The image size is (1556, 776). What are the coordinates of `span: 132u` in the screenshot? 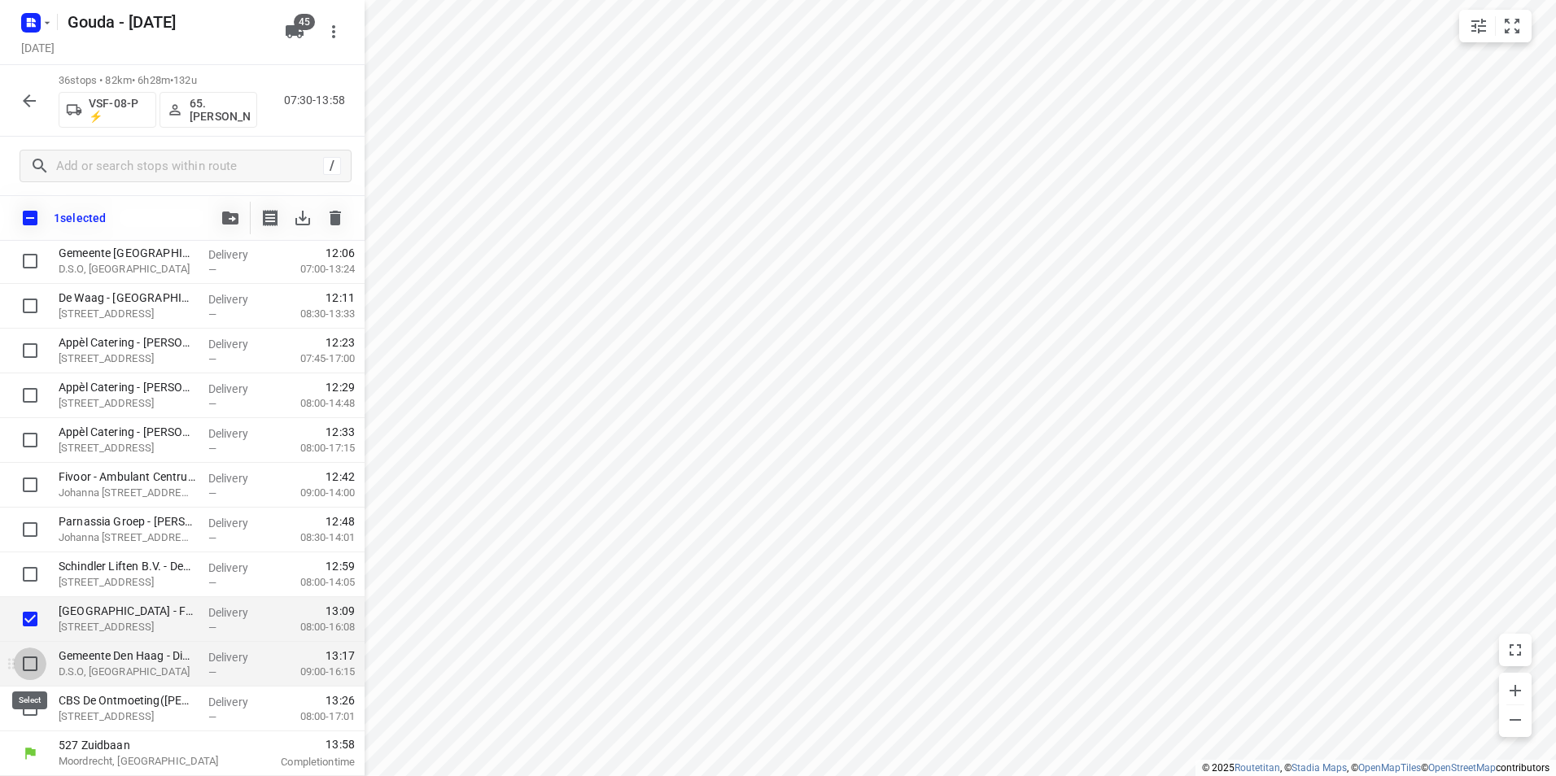 It's located at (185, 80).